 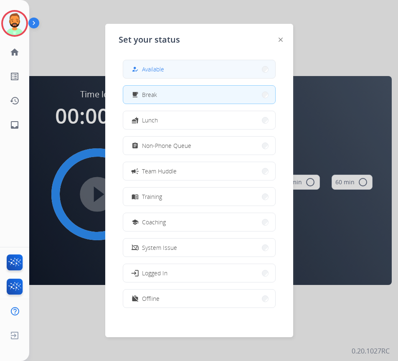 What do you see at coordinates (149, 40) in the screenshot?
I see `span: Set your status` at bounding box center [149, 40].